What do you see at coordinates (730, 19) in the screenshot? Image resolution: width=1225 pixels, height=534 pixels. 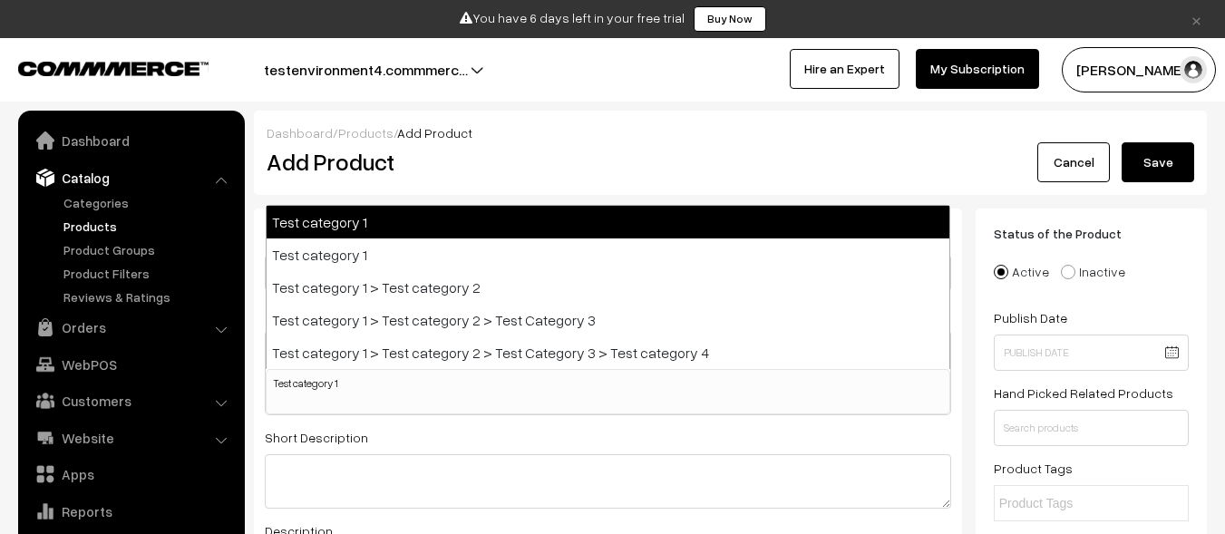 I see `a: Buy Now` at bounding box center [730, 19].